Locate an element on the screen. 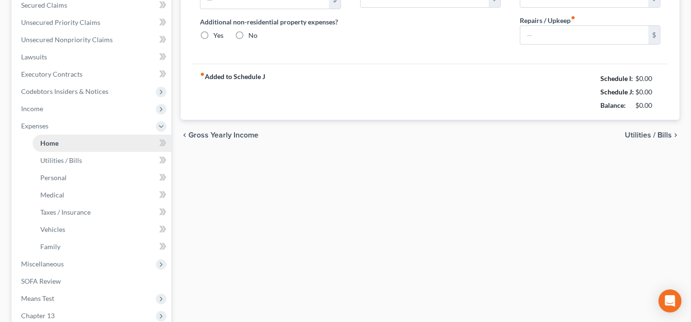 This screenshot has width=691, height=322. span: Family is located at coordinates (50, 246).